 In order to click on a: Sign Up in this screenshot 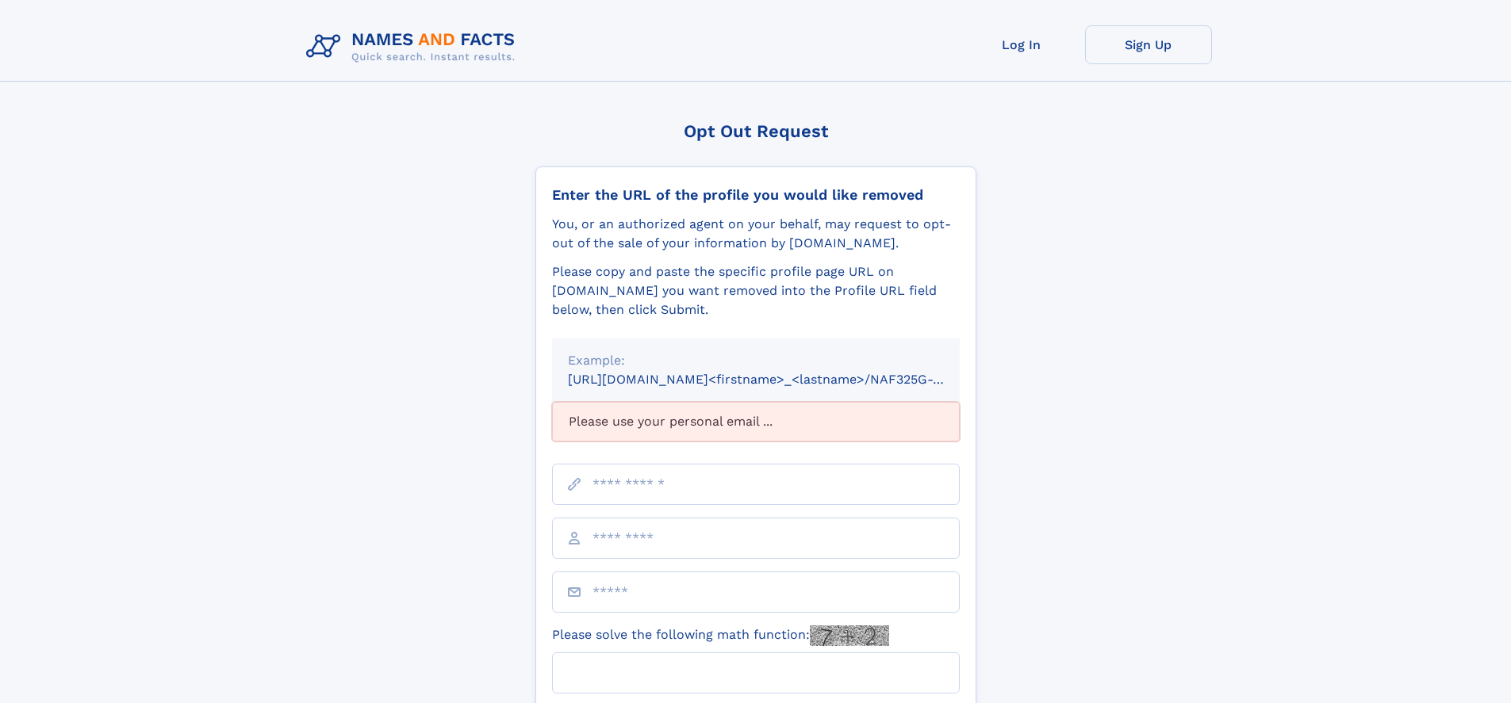, I will do `click(1148, 44)`.